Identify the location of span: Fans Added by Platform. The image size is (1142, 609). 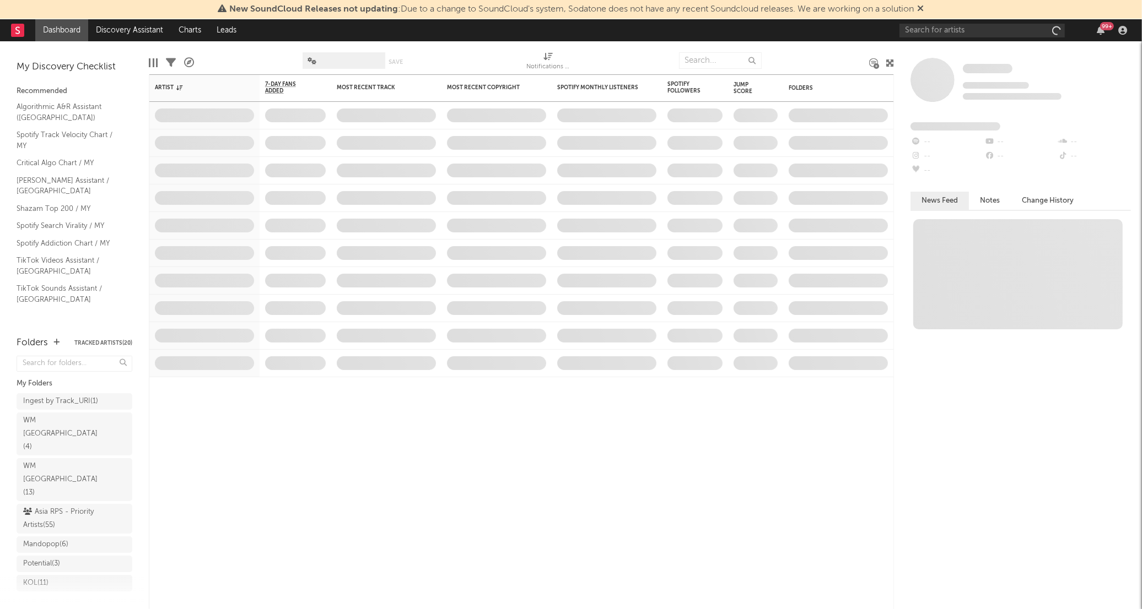
(955, 126).